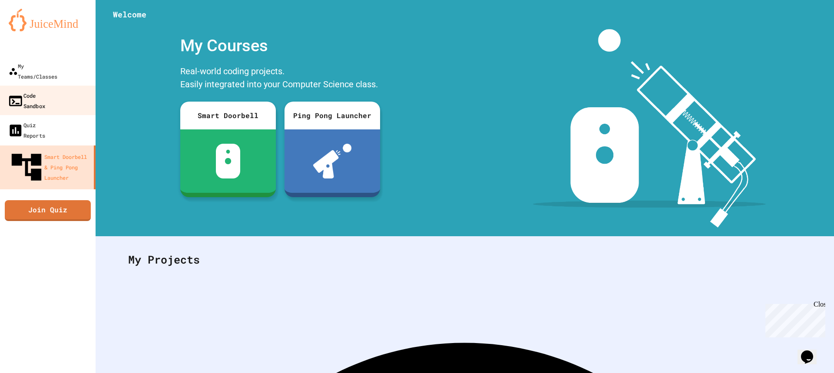 The width and height of the screenshot is (834, 373). I want to click on div: Real-world coding projects. Easily integrated into your Computer Science class., so click(280, 79).